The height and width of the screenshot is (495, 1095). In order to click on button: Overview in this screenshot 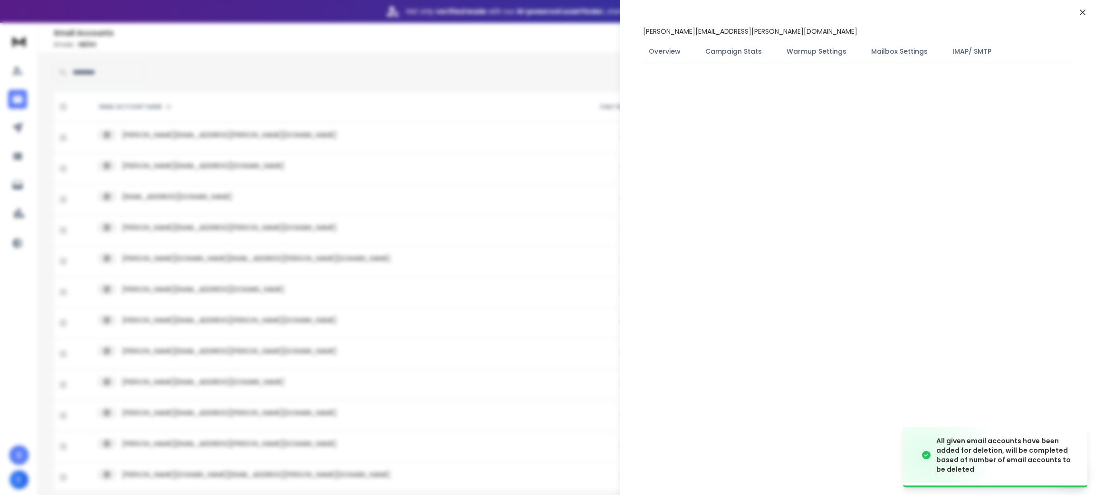, I will do `click(664, 51)`.